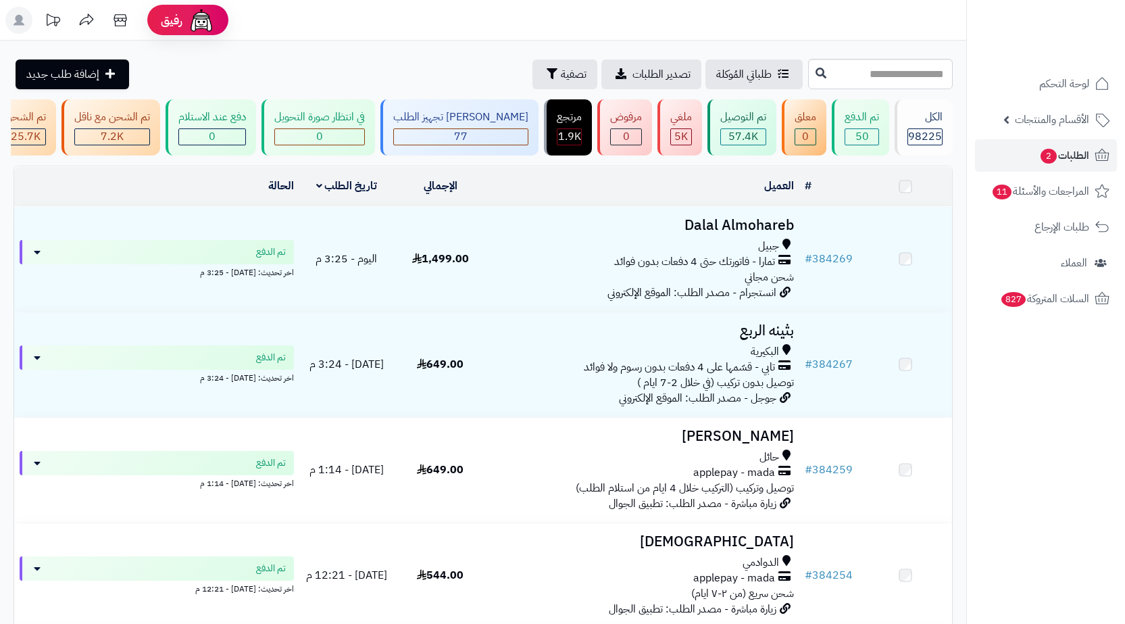 The image size is (1125, 624). I want to click on span: 25.7K, so click(26, 136).